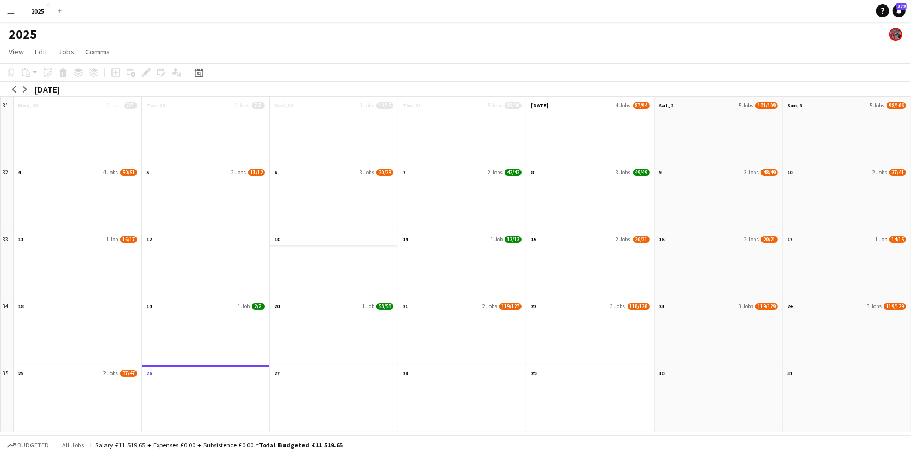 The height and width of the screenshot is (454, 911). Describe the element at coordinates (21, 306) in the screenshot. I see `span: 18` at that location.